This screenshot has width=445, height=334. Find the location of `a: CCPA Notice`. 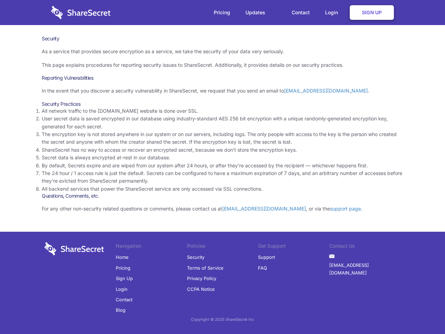

a: CCPA Notice is located at coordinates (201, 289).